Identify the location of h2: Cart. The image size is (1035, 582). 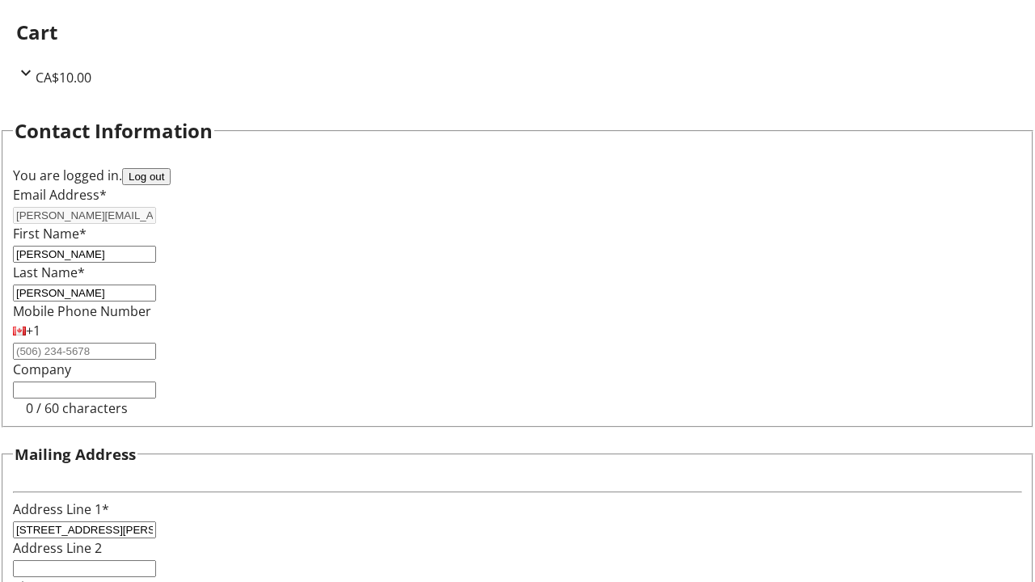
(518, 32).